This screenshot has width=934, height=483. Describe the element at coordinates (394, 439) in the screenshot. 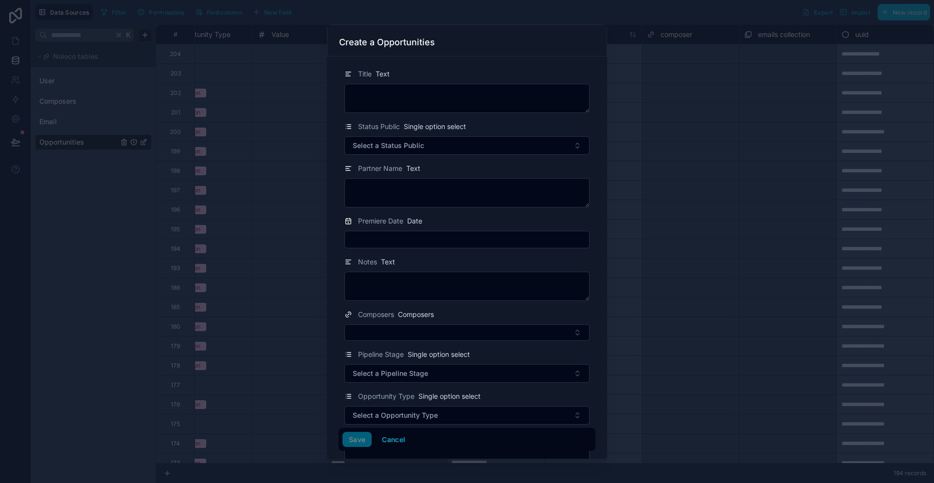

I see `button: Cancel` at that location.